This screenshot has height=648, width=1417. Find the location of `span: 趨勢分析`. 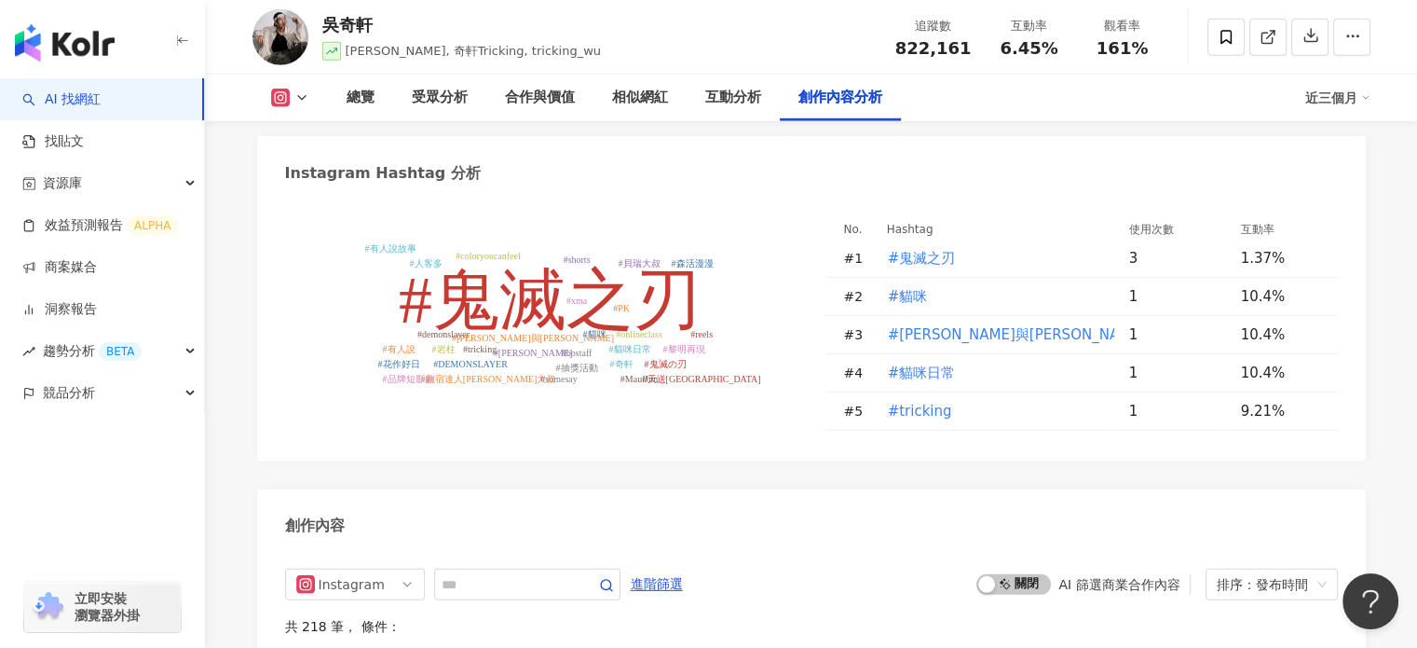

span: 趨勢分析 is located at coordinates (92, 350).